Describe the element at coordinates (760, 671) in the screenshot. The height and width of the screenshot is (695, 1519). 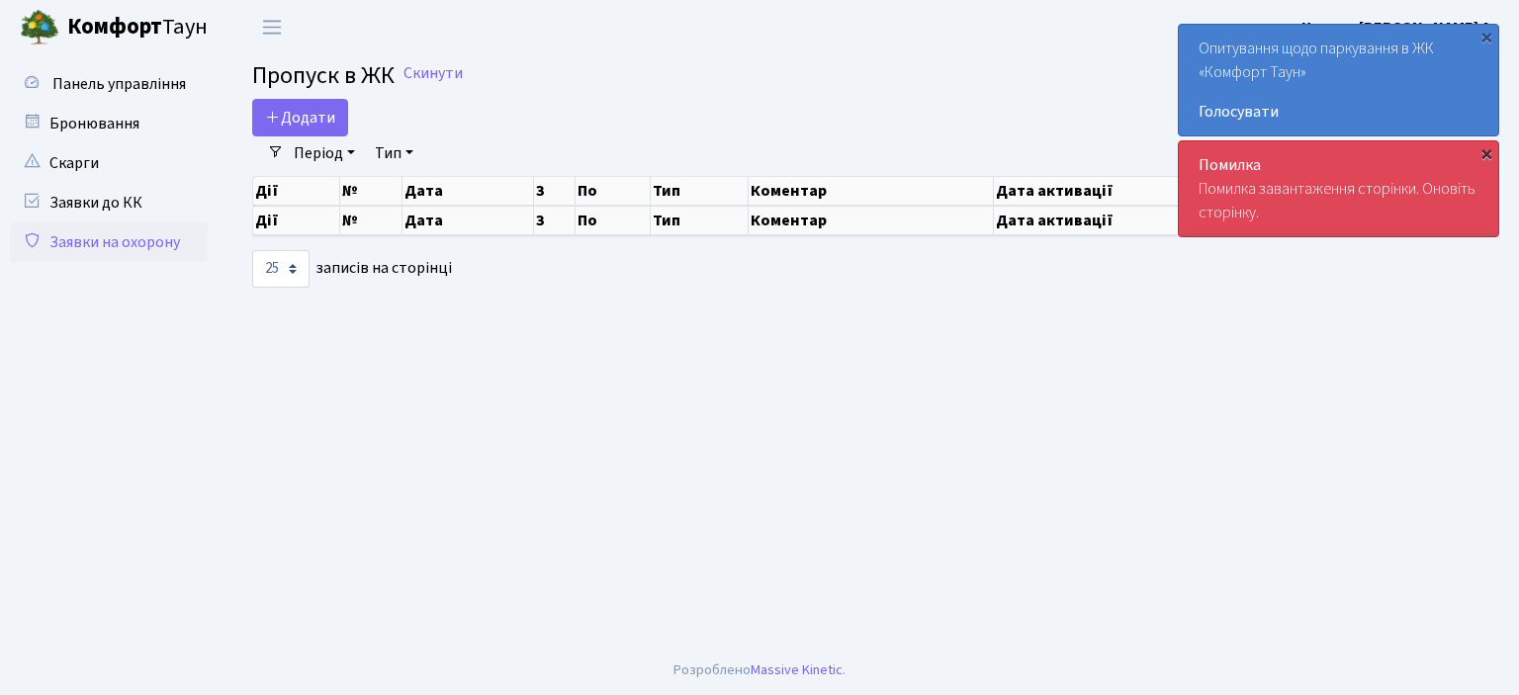
I see `div: Розроблено .` at that location.